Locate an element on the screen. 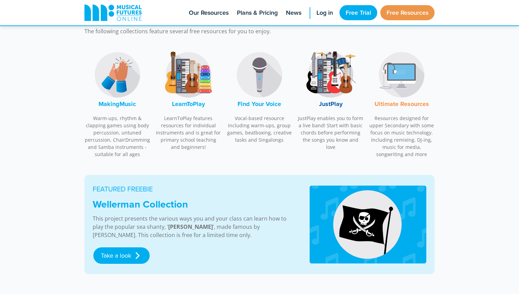 This screenshot has width=519, height=294. font: LearnToPlay is located at coordinates (188, 104).